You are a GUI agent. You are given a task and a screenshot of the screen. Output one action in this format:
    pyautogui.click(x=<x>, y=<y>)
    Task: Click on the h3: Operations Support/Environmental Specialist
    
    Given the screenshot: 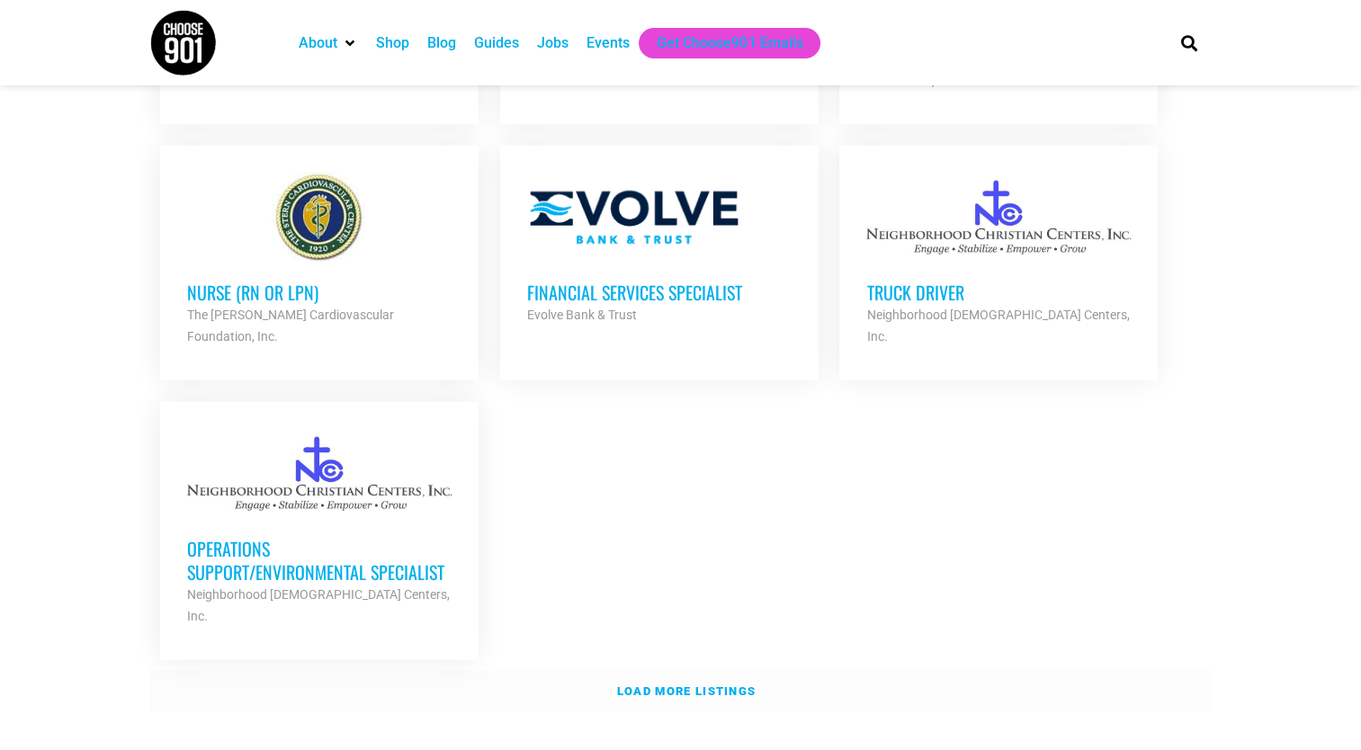 What is the action you would take?
    pyautogui.click(x=319, y=561)
    